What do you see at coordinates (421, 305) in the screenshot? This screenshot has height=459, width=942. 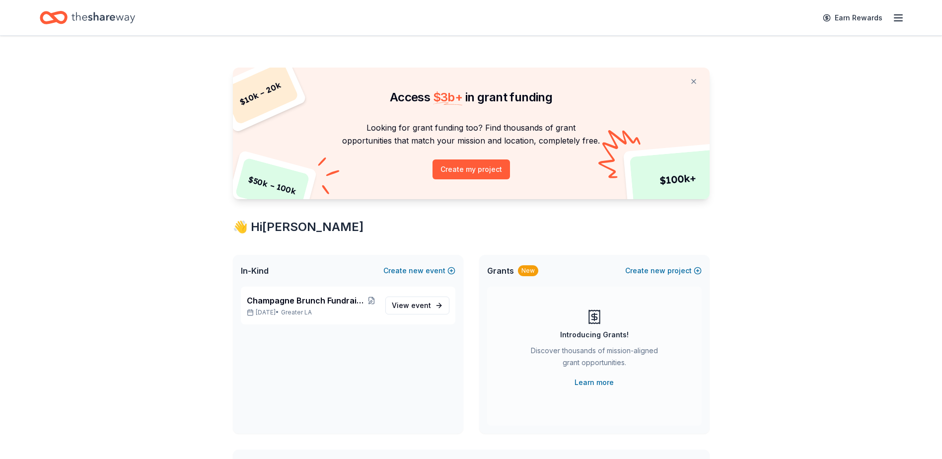 I see `span: event` at bounding box center [421, 305].